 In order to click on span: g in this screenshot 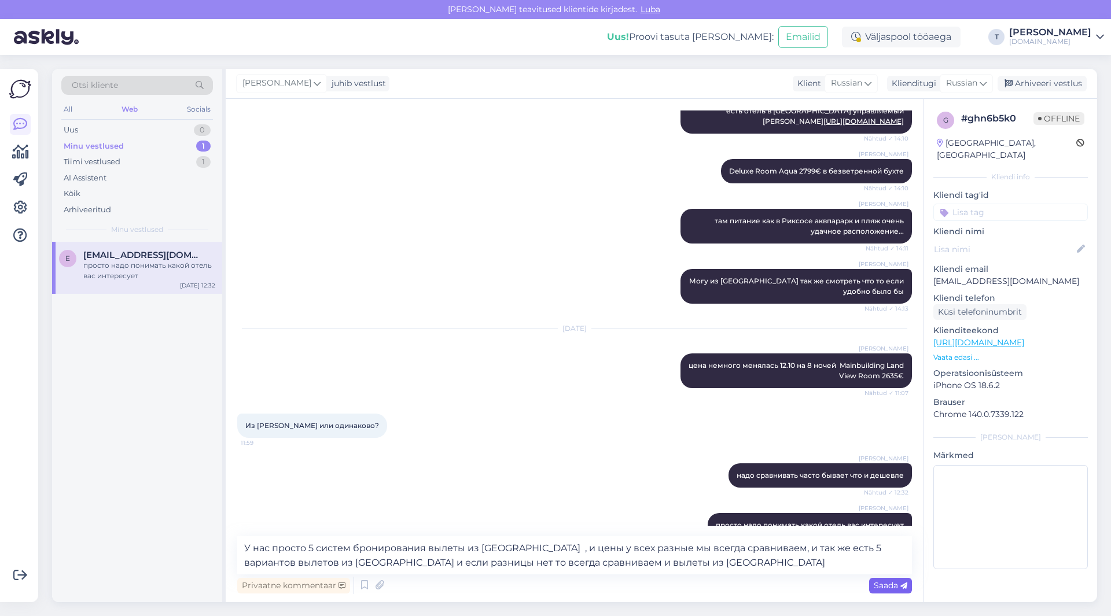, I will do `click(945, 120)`.